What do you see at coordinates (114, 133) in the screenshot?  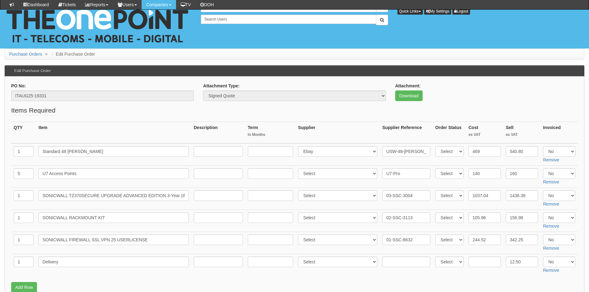 I see `th: Item` at bounding box center [114, 133].